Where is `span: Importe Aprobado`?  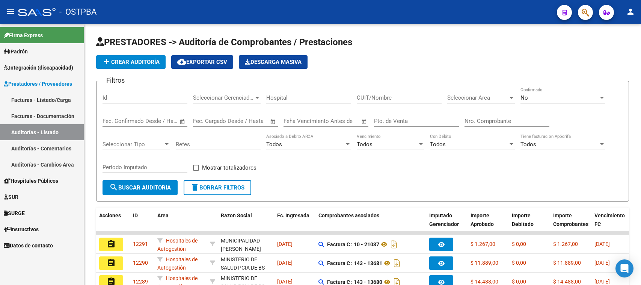
span: Importe Aprobado is located at coordinates (482, 219).